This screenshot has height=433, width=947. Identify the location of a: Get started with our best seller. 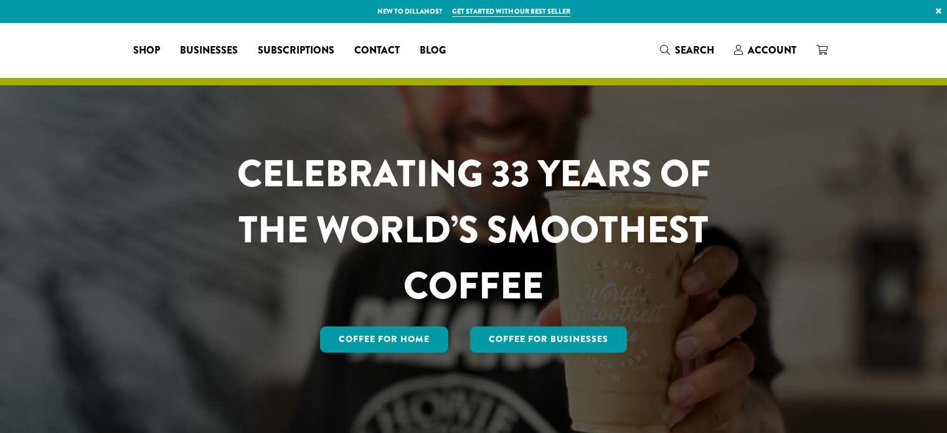
(511, 11).